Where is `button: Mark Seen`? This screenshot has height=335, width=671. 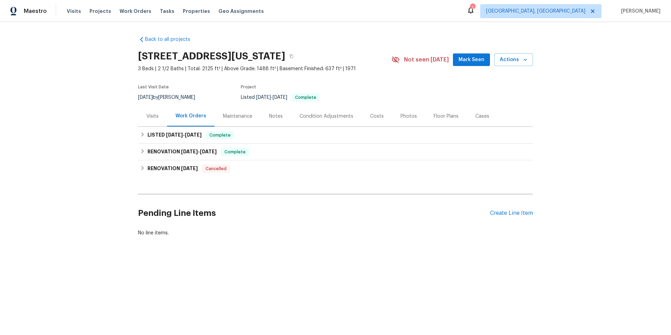 button: Mark Seen is located at coordinates (471, 60).